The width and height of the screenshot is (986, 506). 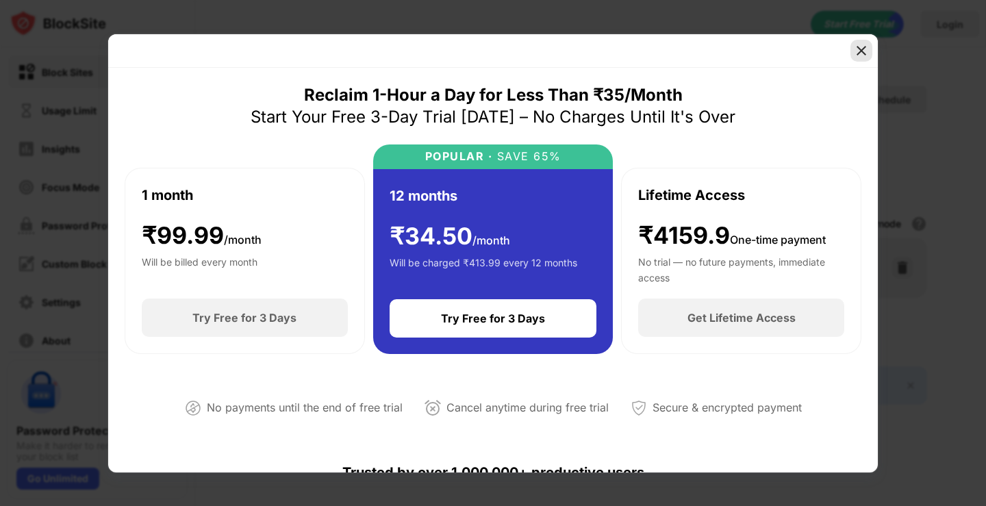 I want to click on div: SAVE 65%, so click(x=527, y=156).